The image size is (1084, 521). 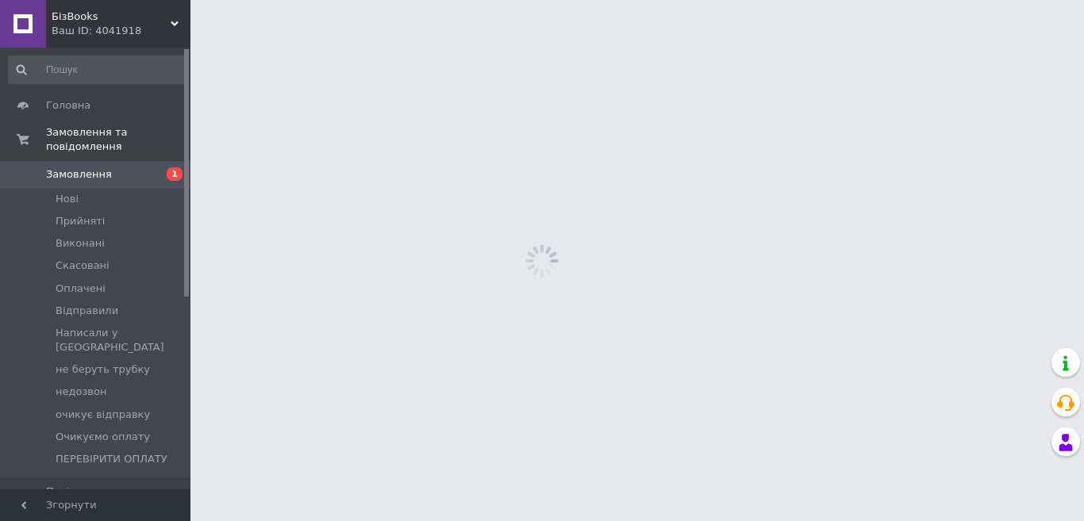 I want to click on span: Замовлення, so click(x=79, y=175).